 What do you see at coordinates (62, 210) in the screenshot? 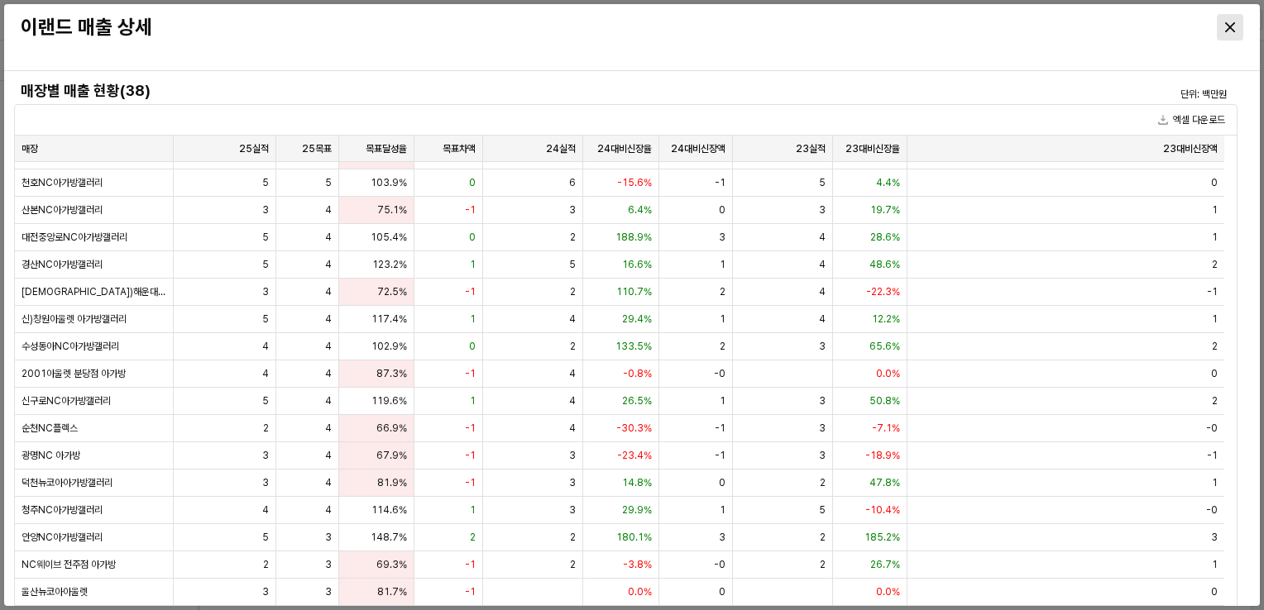
I see `span: 산본NC아가방갤러리` at bounding box center [62, 210].